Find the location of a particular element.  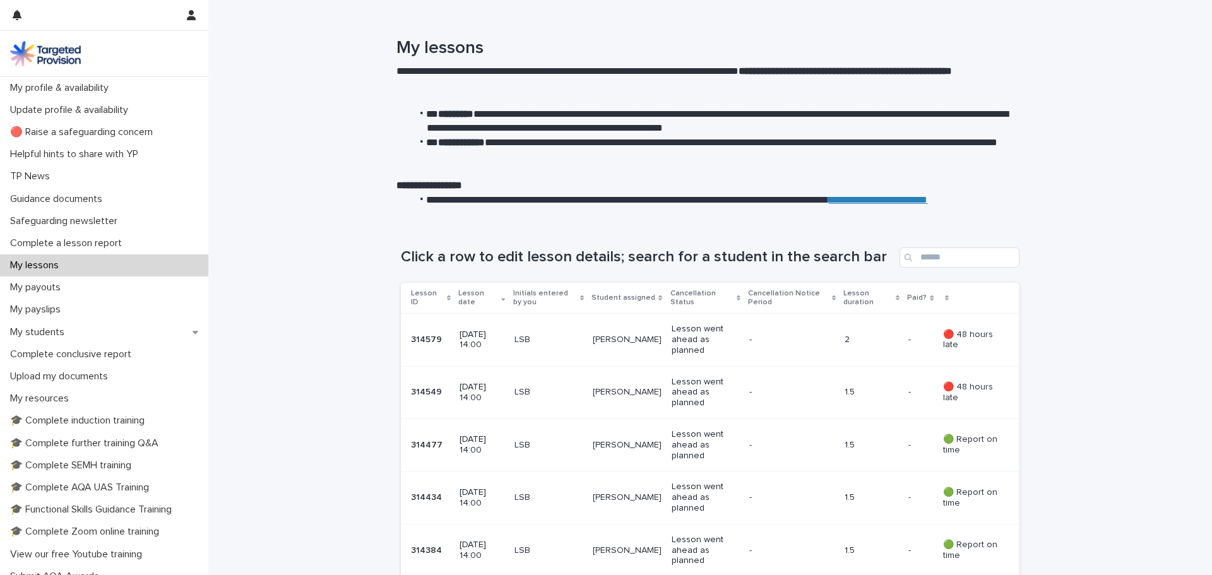

input: Search is located at coordinates (959, 257).